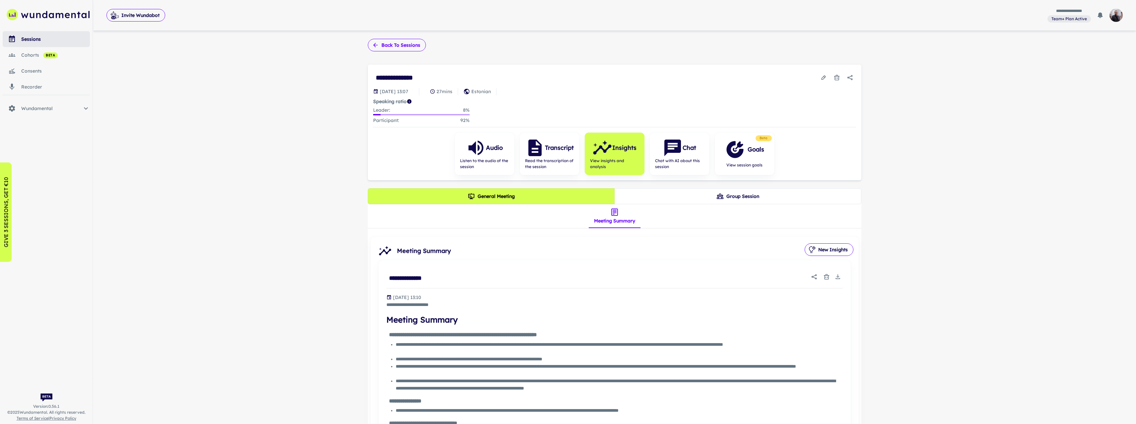 The height and width of the screenshot is (424, 1136). What do you see at coordinates (550, 154) in the screenshot?
I see `button: TranscriptRead the transcription of the session` at bounding box center [550, 154].